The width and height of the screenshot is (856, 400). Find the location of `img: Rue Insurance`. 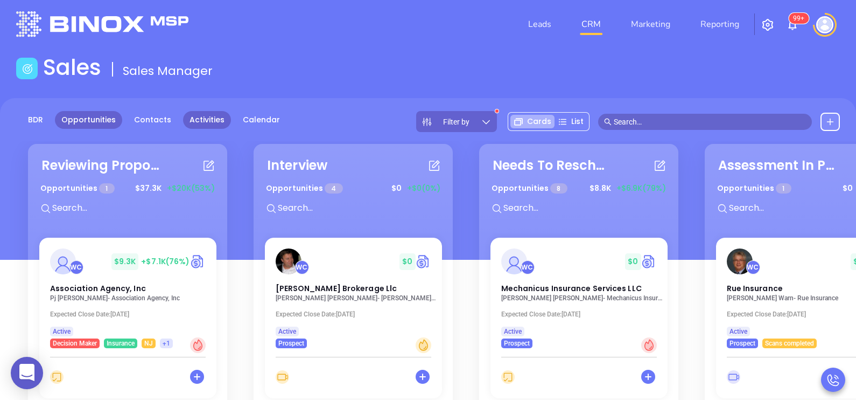

img: Rue Insurance is located at coordinates (740, 261).